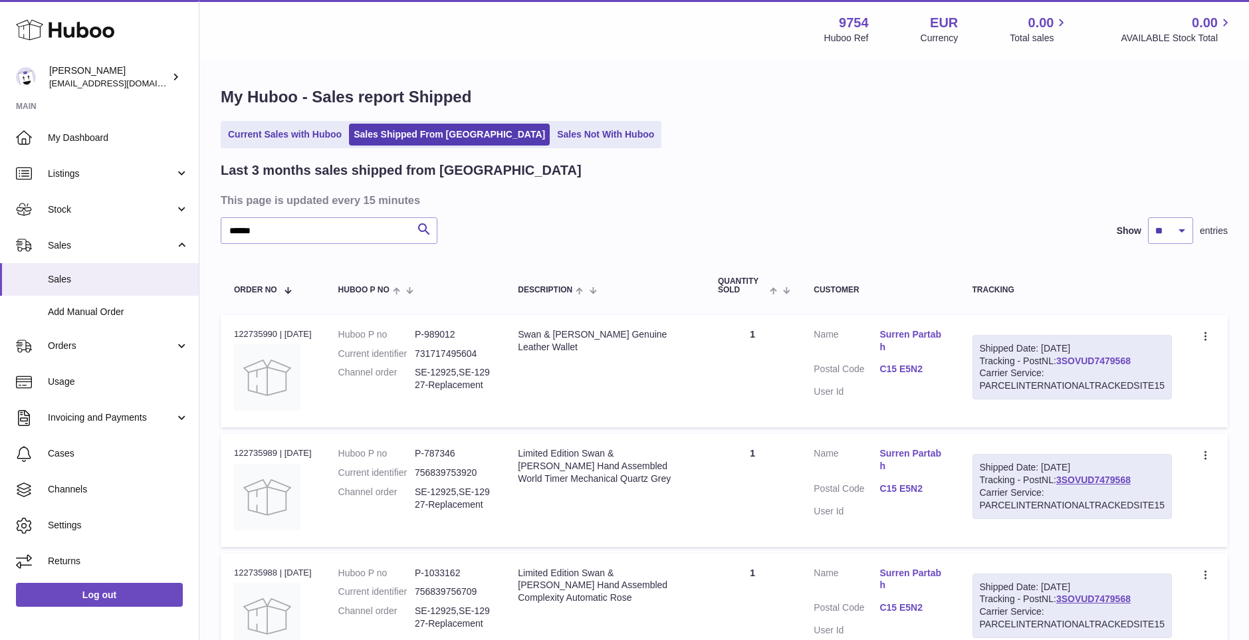  What do you see at coordinates (118, 138) in the screenshot?
I see `span: My Dashboard` at bounding box center [118, 138].